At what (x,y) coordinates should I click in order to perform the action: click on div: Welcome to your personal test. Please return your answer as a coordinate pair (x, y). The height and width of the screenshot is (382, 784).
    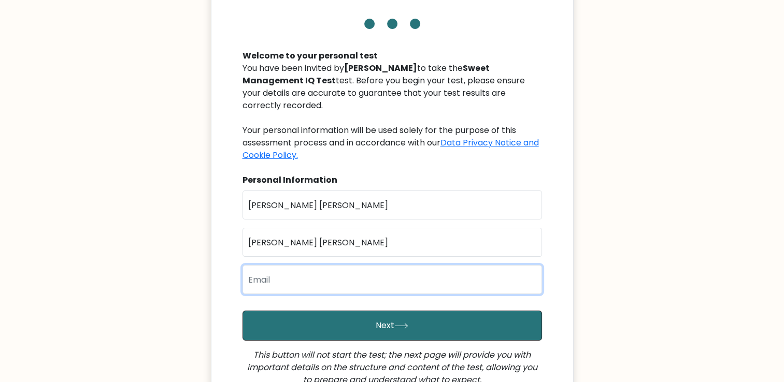
    Looking at the image, I should click on (392, 56).